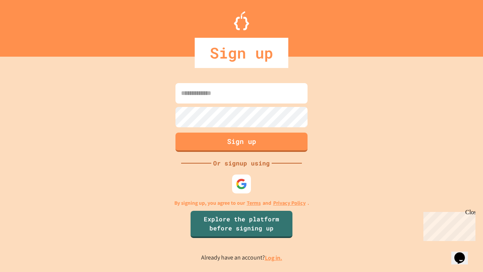 The image size is (483, 272). Describe the element at coordinates (28, 25) in the screenshot. I see `div: Chat with us now!Close` at that location.